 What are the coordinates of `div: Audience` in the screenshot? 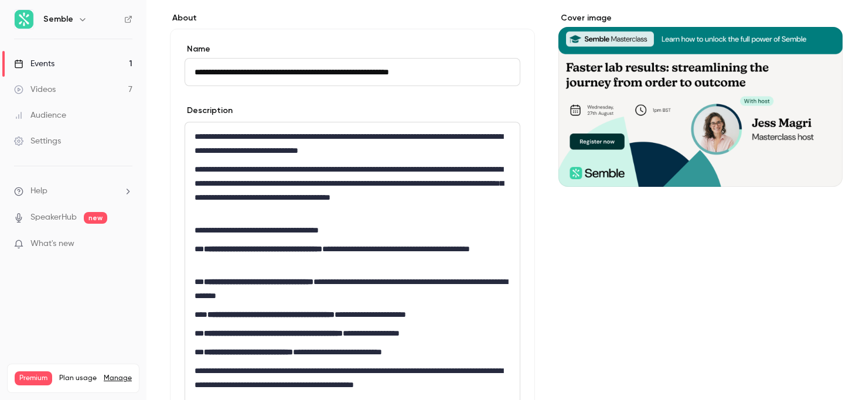 It's located at (40, 115).